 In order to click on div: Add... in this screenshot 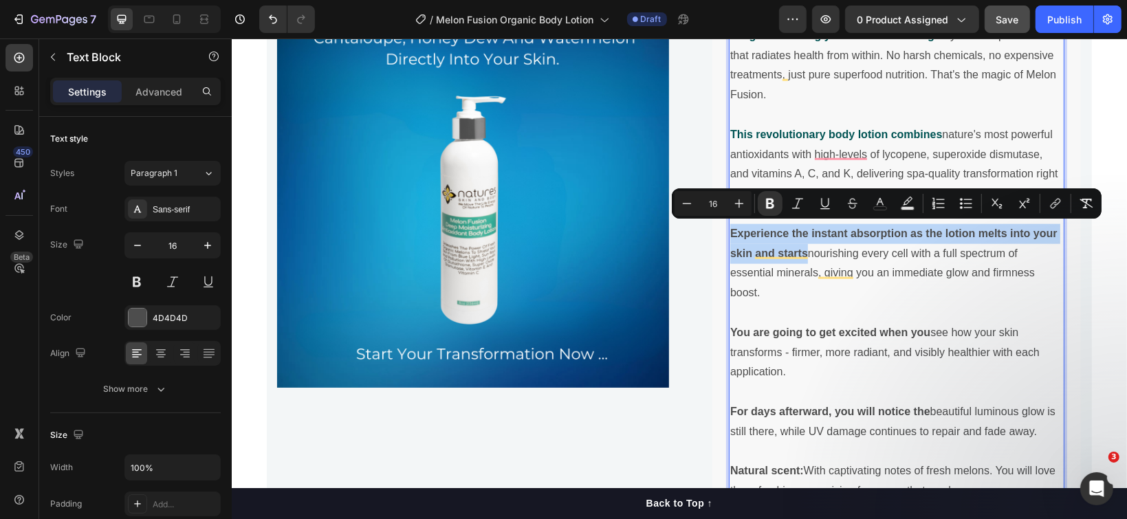, I will do `click(185, 505)`.